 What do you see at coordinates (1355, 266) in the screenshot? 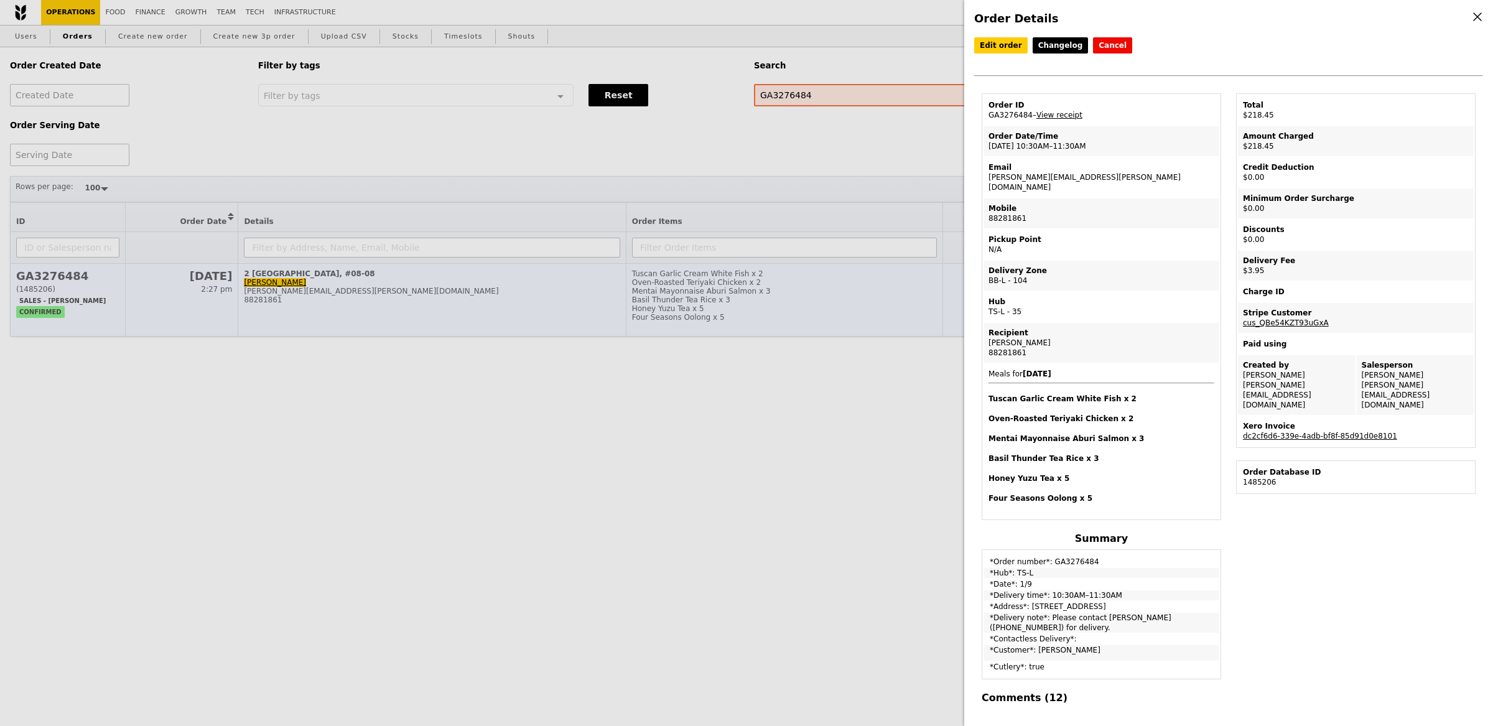
I see `td: $3.95` at bounding box center [1355, 266].